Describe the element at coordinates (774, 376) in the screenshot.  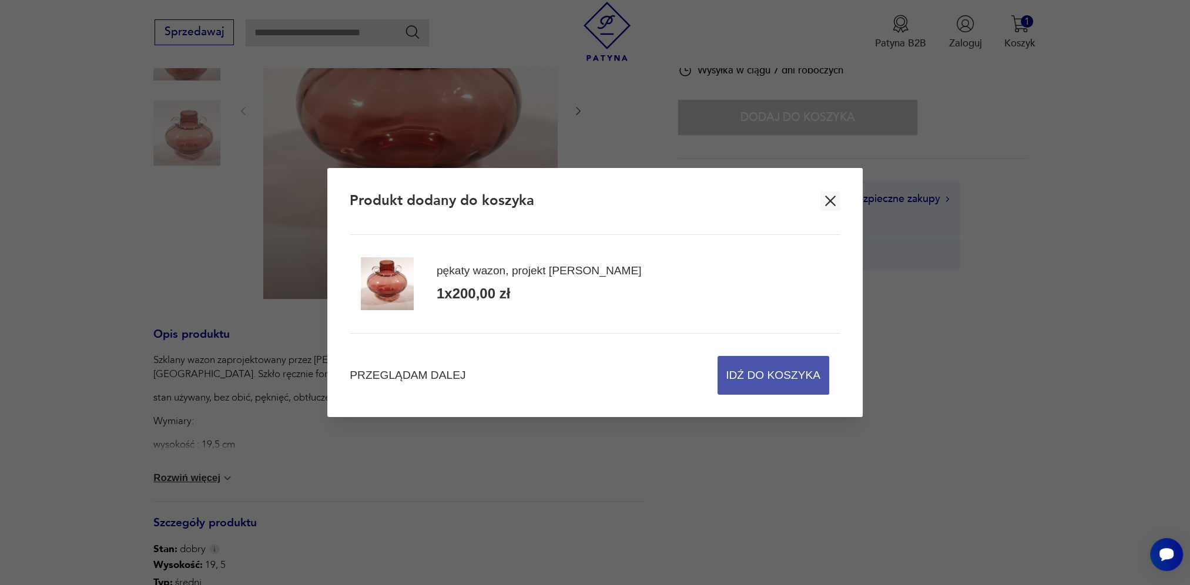
I see `button: Idź do koszyka` at that location.